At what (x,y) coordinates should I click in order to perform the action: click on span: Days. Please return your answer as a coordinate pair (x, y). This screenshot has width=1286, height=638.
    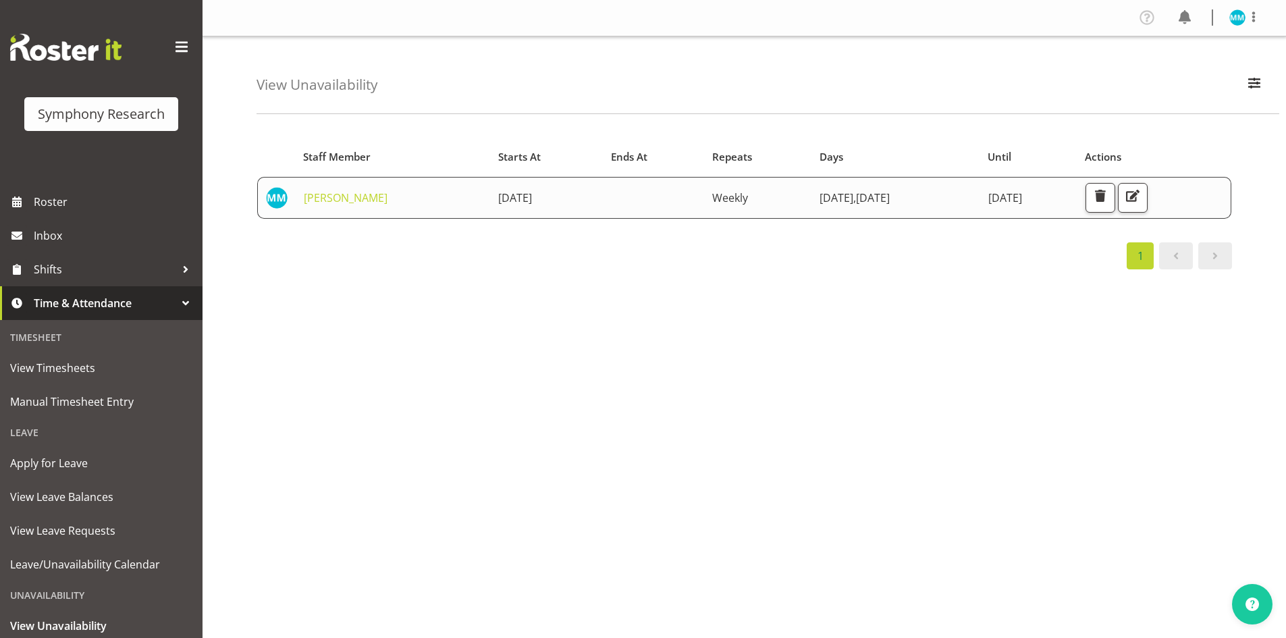
    Looking at the image, I should click on (831, 157).